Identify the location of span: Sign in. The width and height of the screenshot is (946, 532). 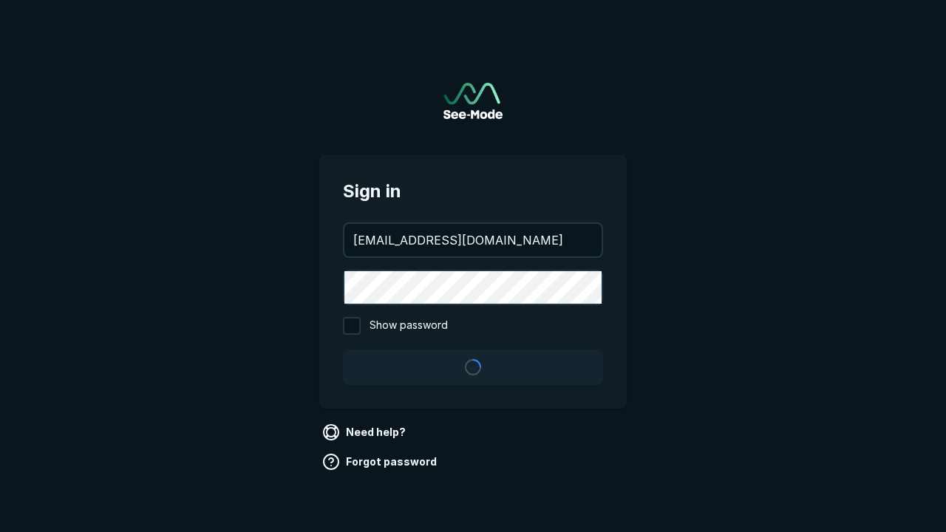
(473, 191).